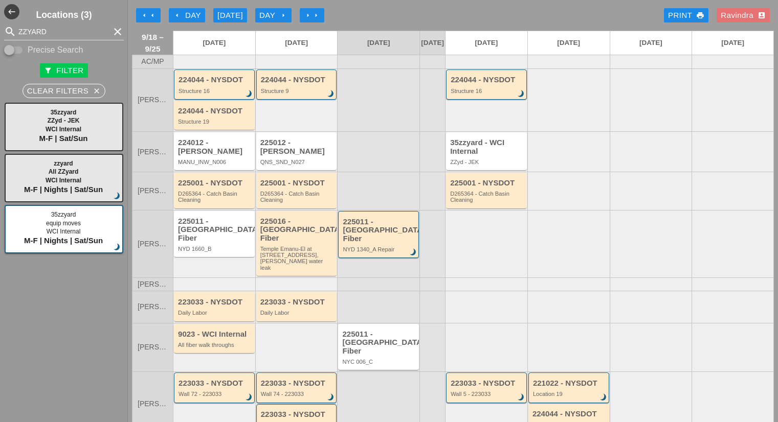 Image resolution: width=778 pixels, height=422 pixels. I want to click on button: Shrink Sidebar, so click(12, 12).